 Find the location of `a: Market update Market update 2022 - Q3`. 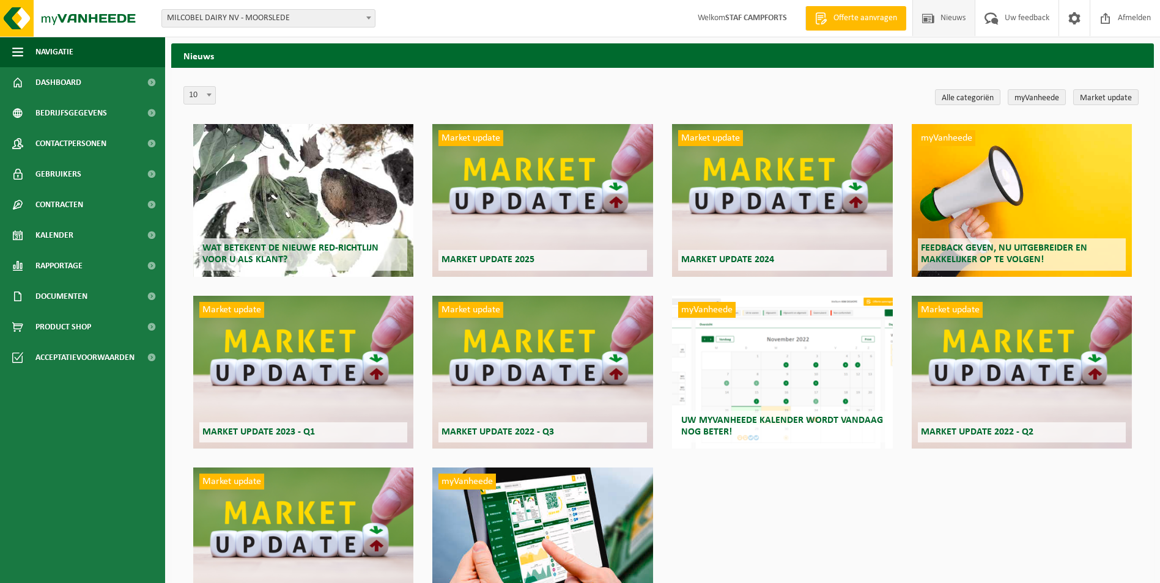

a: Market update Market update 2022 - Q3 is located at coordinates (543, 372).